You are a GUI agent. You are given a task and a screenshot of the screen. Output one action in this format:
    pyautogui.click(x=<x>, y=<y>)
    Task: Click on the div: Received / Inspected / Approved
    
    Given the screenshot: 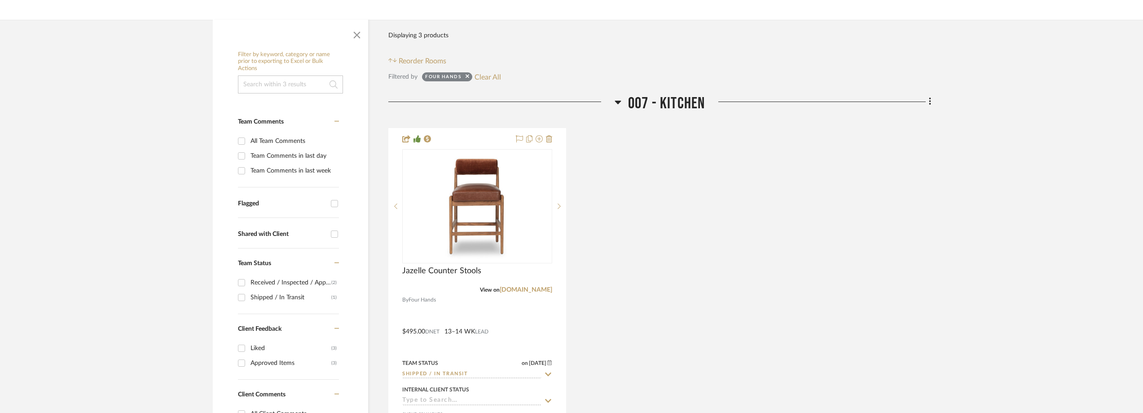 What is the action you would take?
    pyautogui.click(x=291, y=282)
    